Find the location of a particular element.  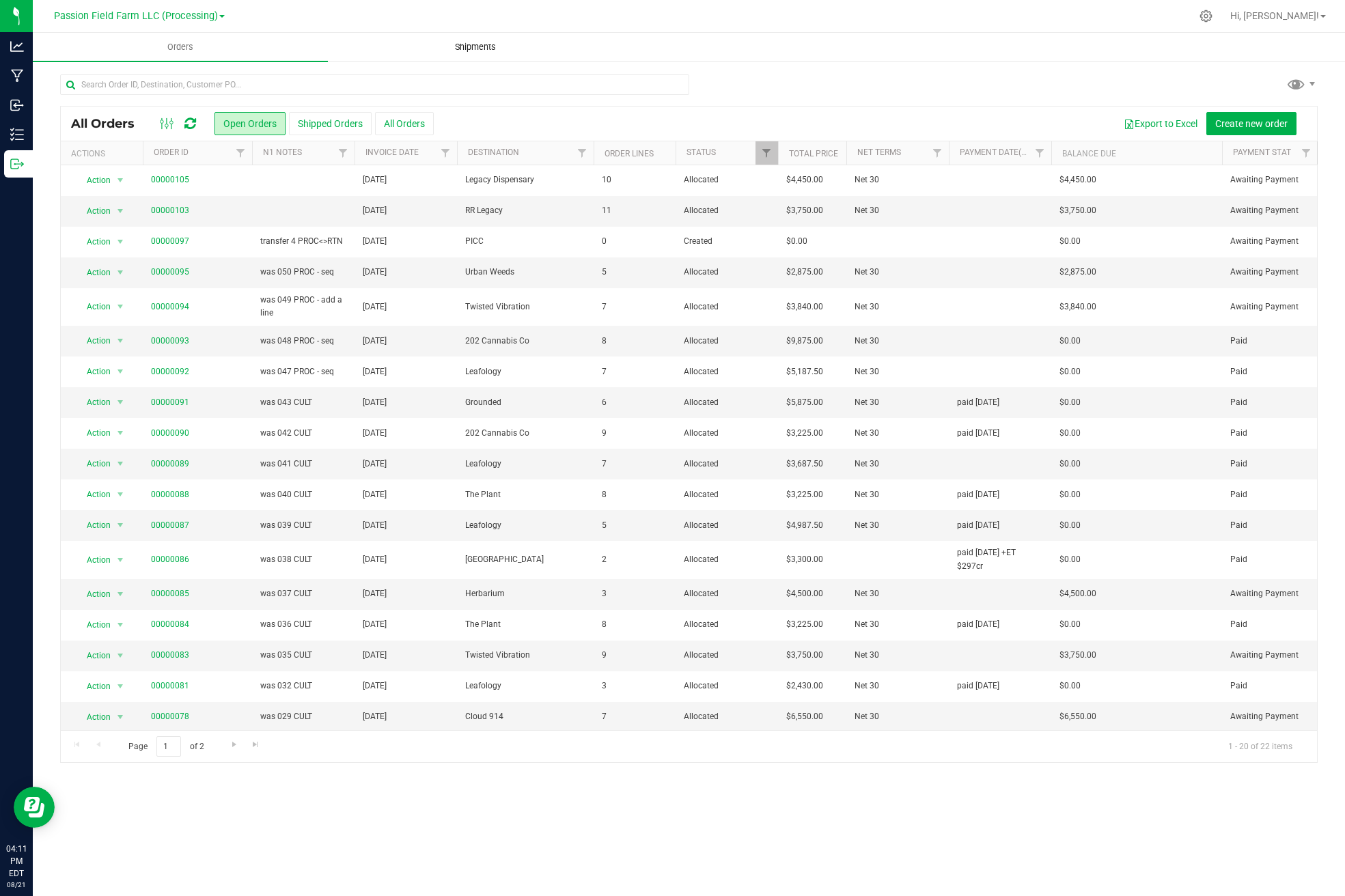

span: $2,875.00 is located at coordinates (804, 272).